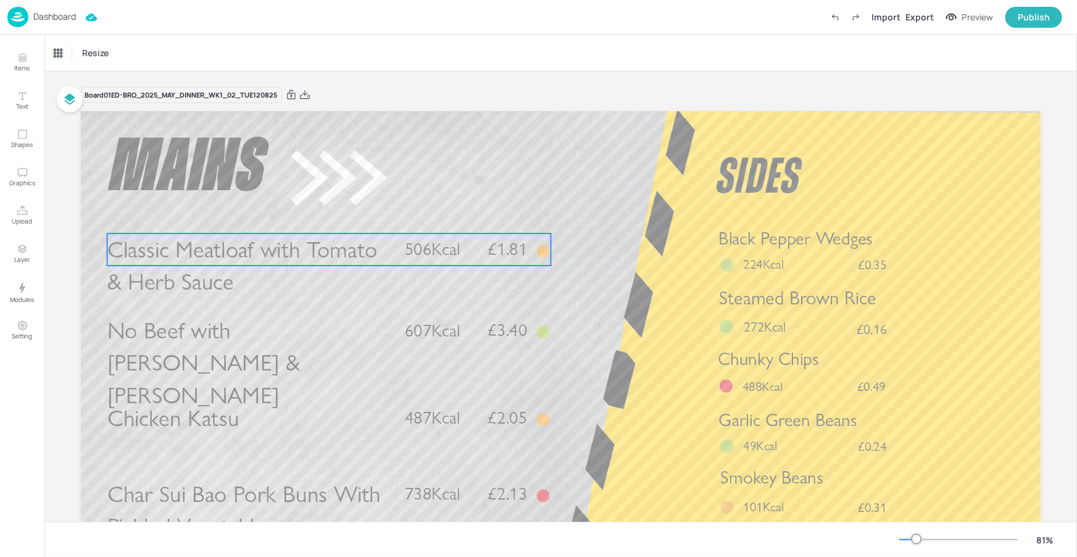 The width and height of the screenshot is (1077, 557). What do you see at coordinates (872, 507) in the screenshot?
I see `span: £0.31` at bounding box center [872, 507].